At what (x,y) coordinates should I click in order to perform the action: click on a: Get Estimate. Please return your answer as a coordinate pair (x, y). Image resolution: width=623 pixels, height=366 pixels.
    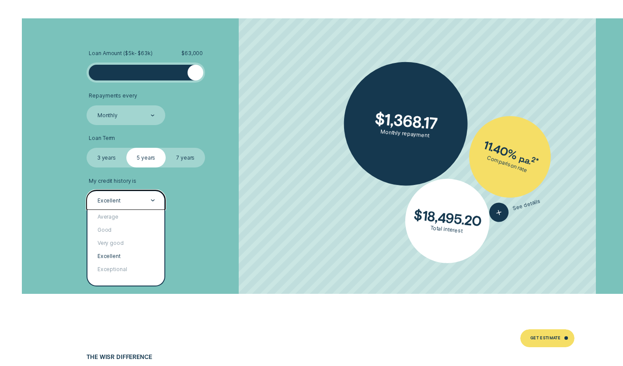
    Looking at the image, I should click on (547, 338).